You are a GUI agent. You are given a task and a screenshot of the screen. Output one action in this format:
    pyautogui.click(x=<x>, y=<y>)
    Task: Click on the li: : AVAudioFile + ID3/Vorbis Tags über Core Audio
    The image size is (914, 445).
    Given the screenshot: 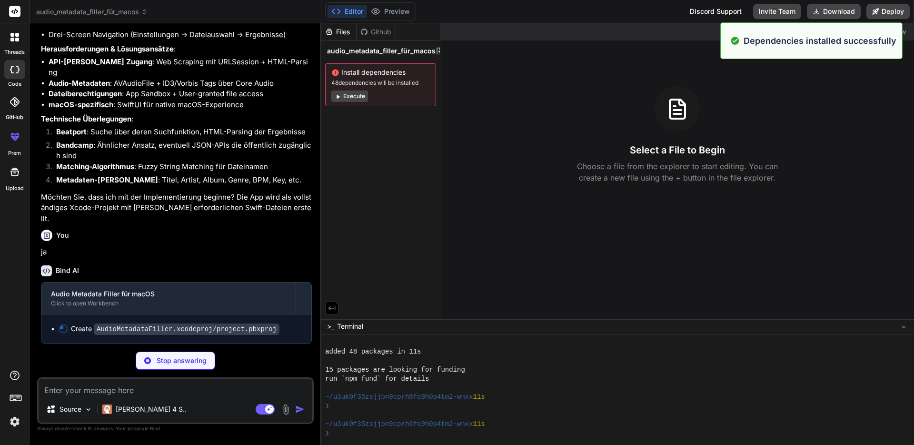 What is the action you would take?
    pyautogui.click(x=180, y=83)
    